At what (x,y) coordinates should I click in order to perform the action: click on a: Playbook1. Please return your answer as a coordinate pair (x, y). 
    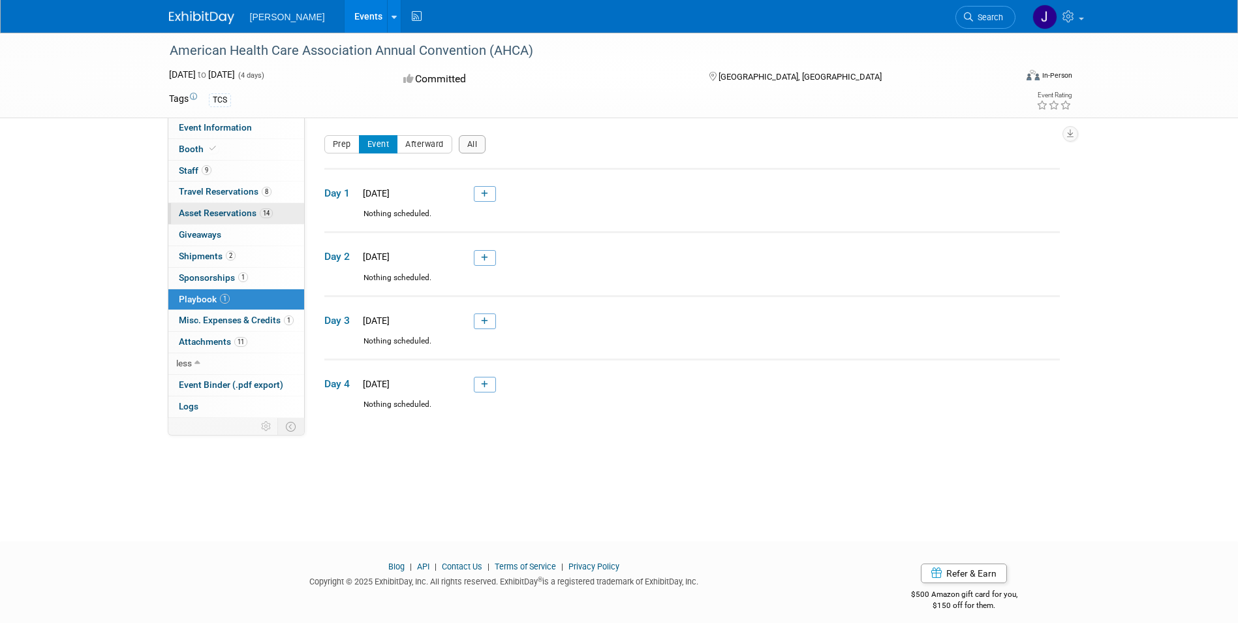
    Looking at the image, I should click on (236, 300).